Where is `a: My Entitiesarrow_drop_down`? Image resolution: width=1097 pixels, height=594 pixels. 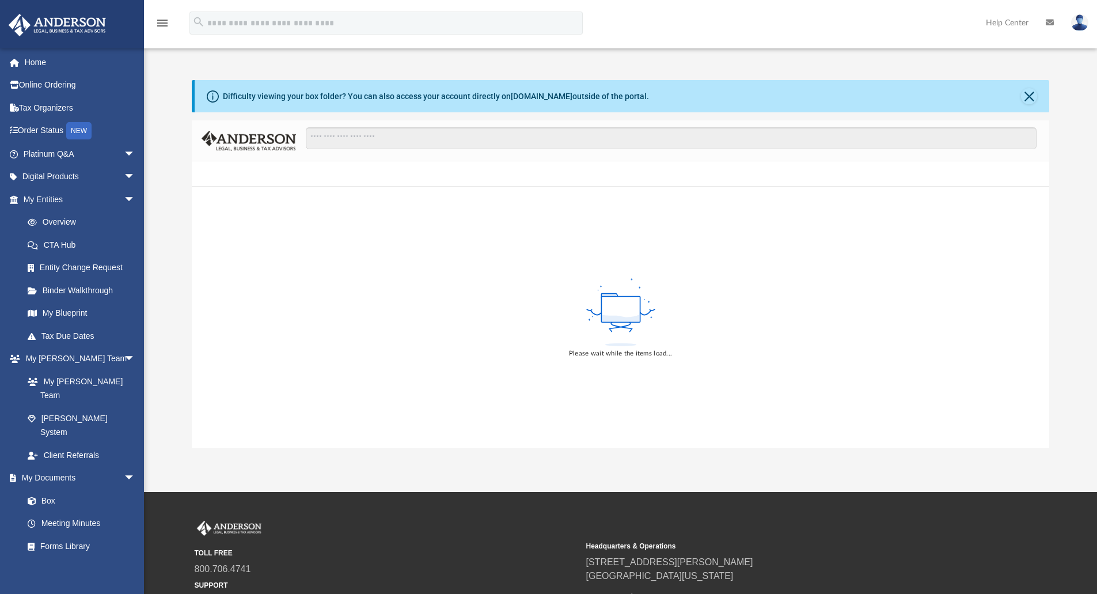
a: My Entitiesarrow_drop_down is located at coordinates (80, 199).